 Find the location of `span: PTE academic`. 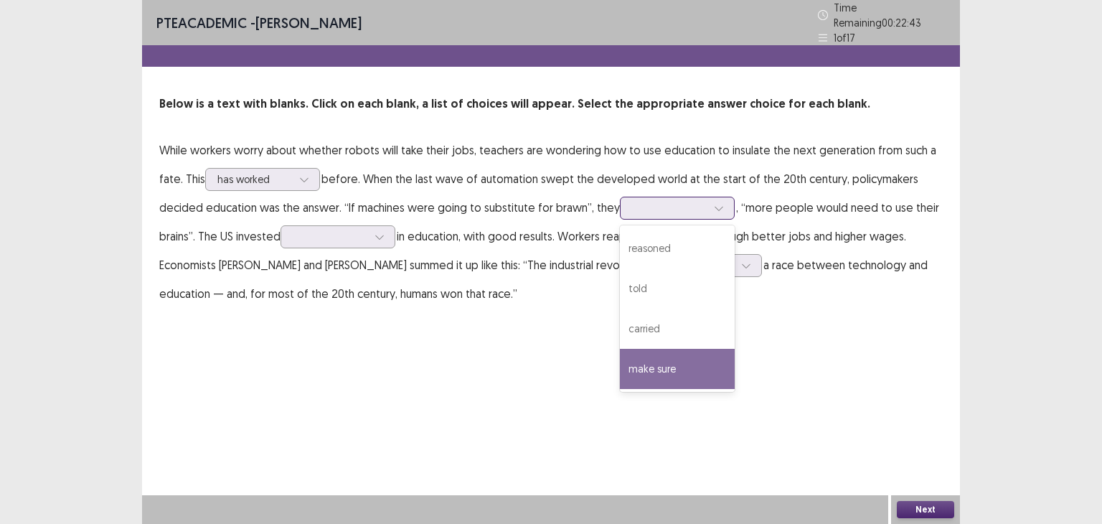

span: PTE academic is located at coordinates (202, 22).